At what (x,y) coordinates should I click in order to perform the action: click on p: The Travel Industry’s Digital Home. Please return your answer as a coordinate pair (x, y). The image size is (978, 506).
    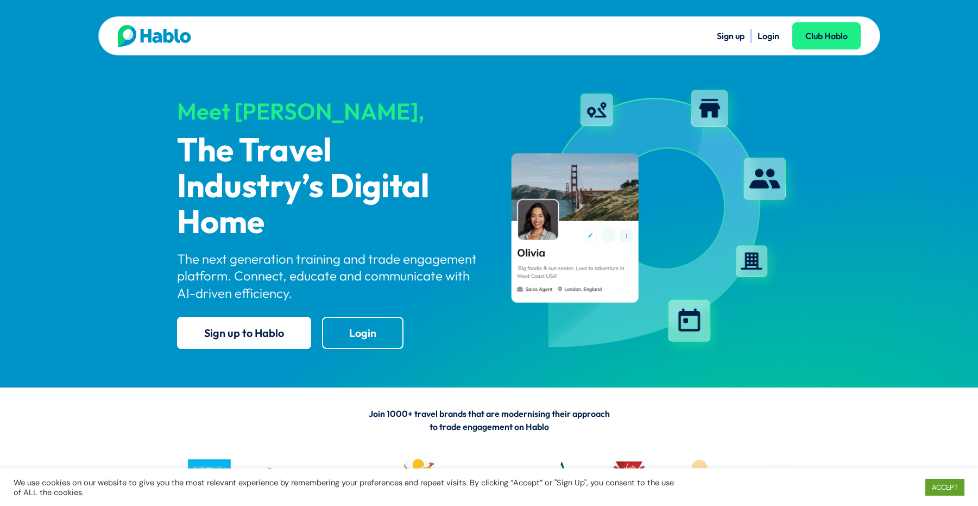
    Looking at the image, I should click on (329, 187).